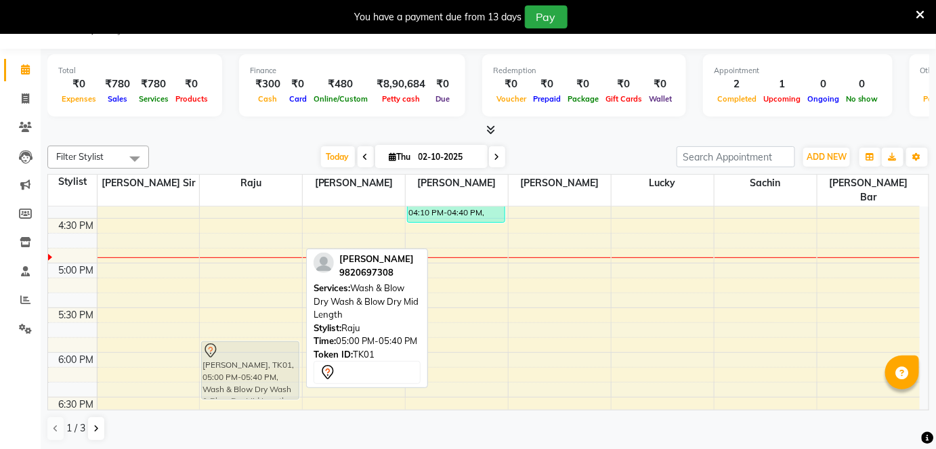  I want to click on div: 5:30 PM, so click(77, 315).